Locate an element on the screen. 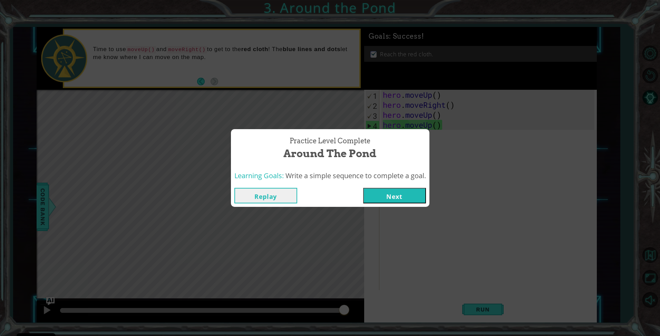 The width and height of the screenshot is (660, 336). button: Next is located at coordinates (394, 195).